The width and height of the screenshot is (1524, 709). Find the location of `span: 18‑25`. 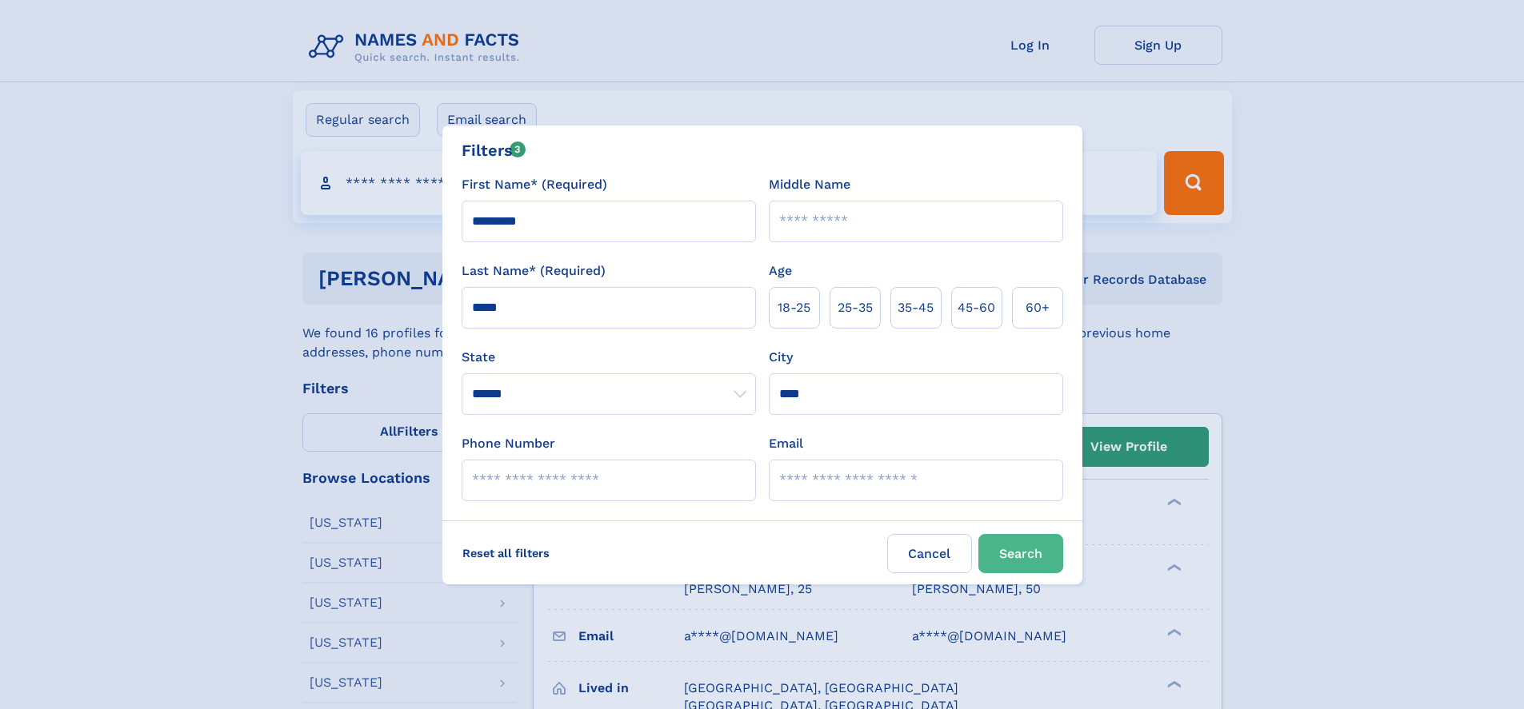

span: 18‑25 is located at coordinates (793, 308).